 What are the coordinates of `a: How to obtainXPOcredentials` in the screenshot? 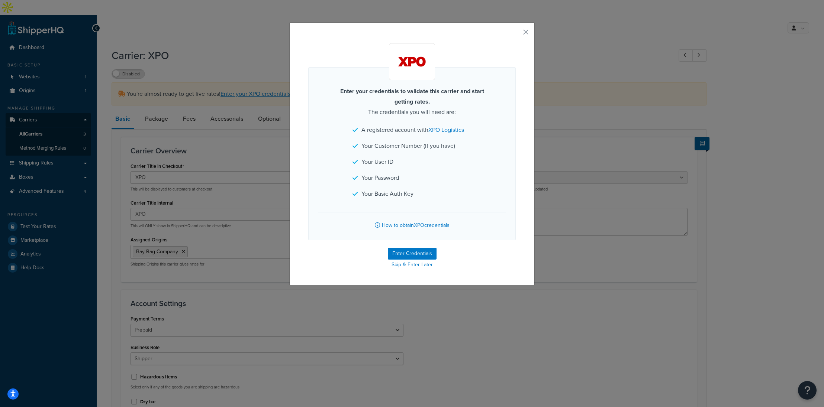 It's located at (412, 221).